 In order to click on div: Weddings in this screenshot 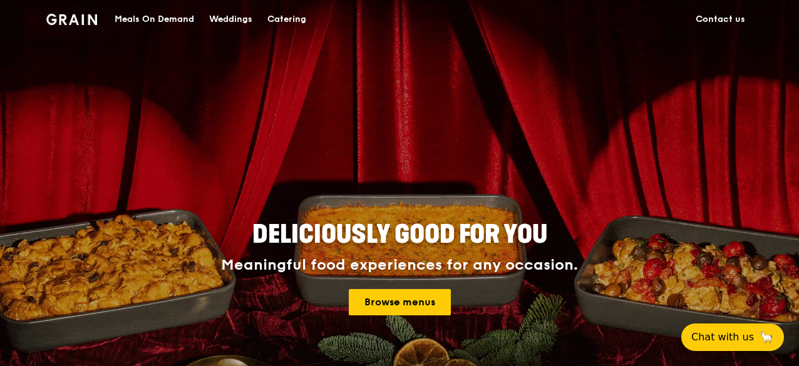, I will do `click(231, 19)`.